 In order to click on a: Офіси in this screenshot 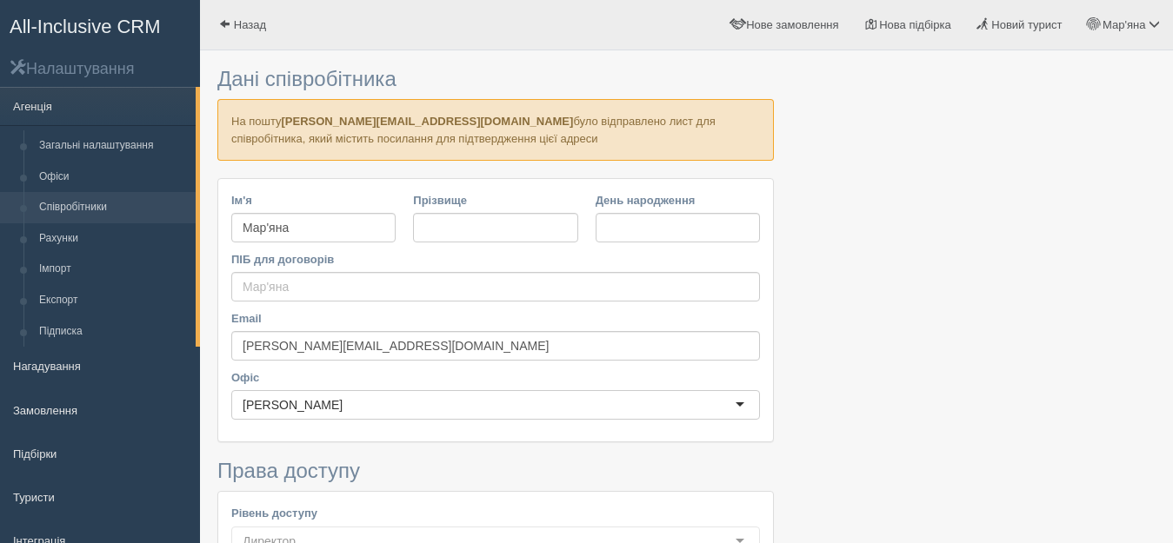, I will do `click(113, 177)`.